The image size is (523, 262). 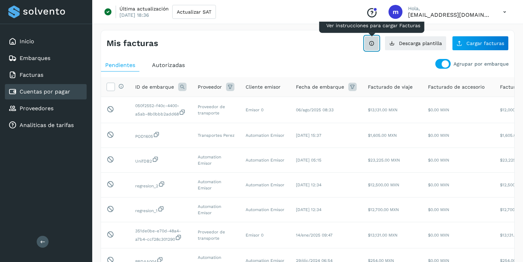 I want to click on span: 1377ec79-8c8f-49bb-99f7-2748a4cfcb6c, so click(x=147, y=161).